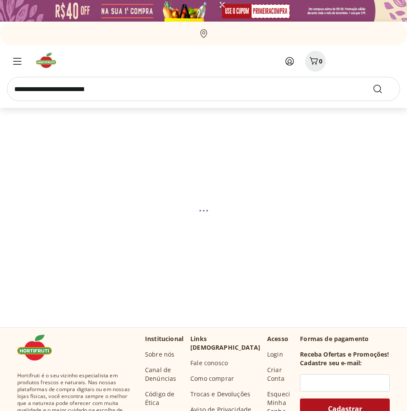  What do you see at coordinates (164, 339) in the screenshot?
I see `p: Institucional` at bounding box center [164, 339].